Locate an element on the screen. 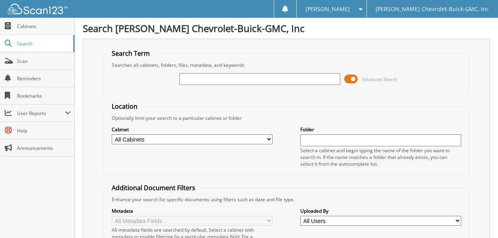  div: Select a cabinet and begin typing the name of the folder you want to search in. If the name match... is located at coordinates (381, 157).